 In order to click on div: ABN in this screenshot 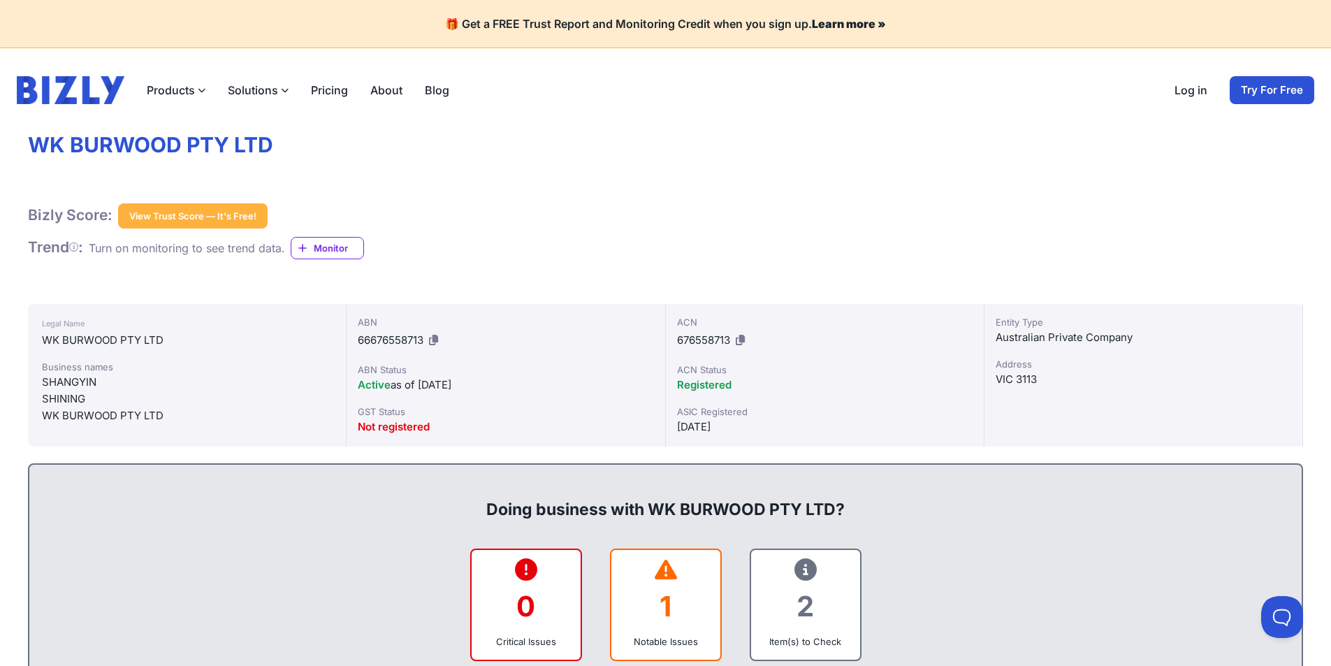, I will do `click(505, 322)`.